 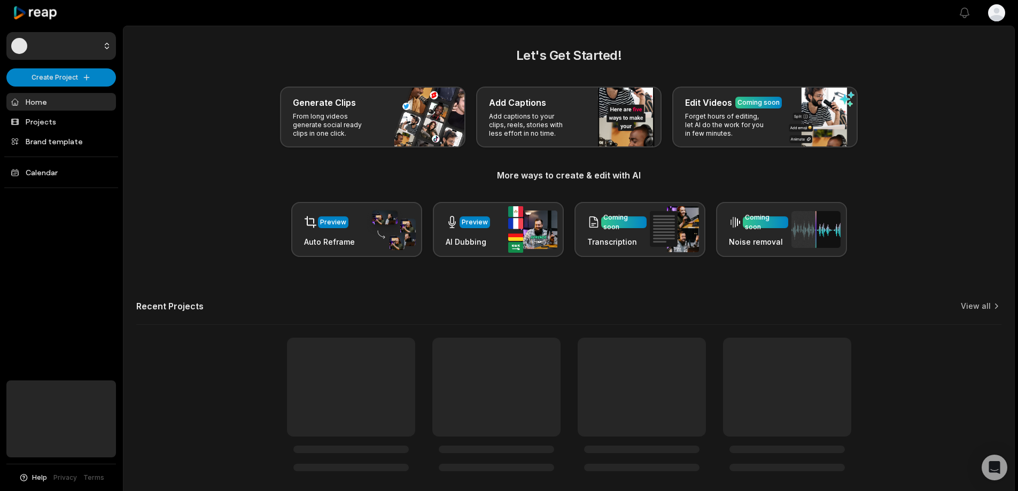 What do you see at coordinates (708, 103) in the screenshot?
I see `h3: Edit Videos` at bounding box center [708, 103].